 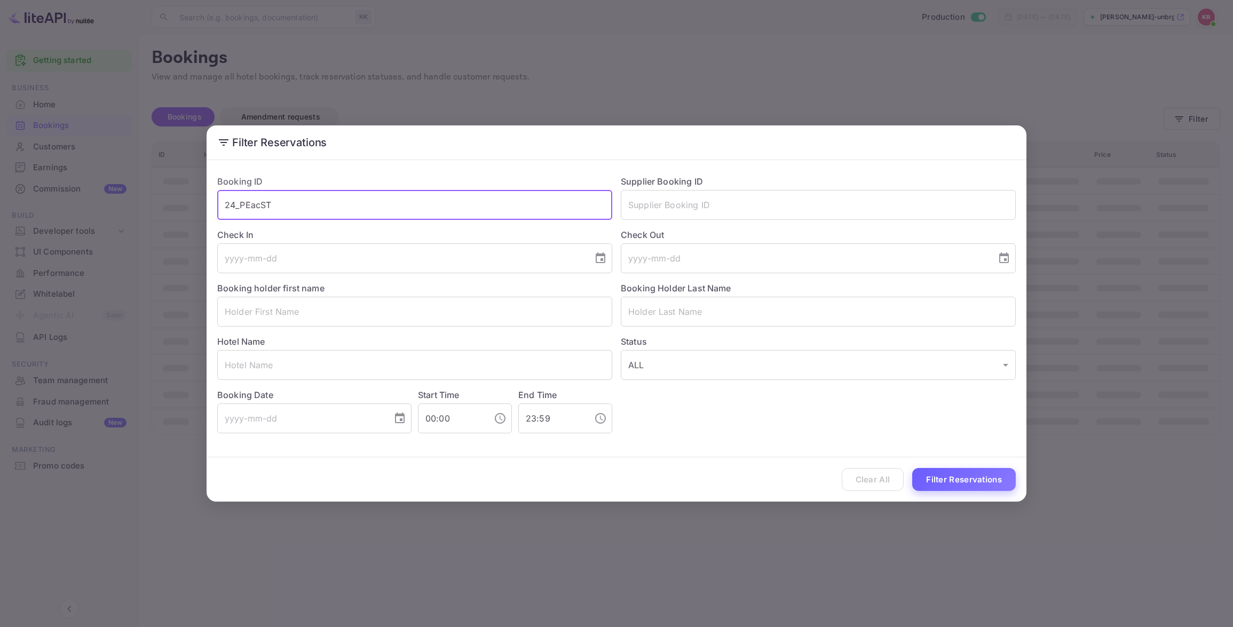 What do you see at coordinates (439, 395) in the screenshot?
I see `label: Start Time` at bounding box center [439, 395].